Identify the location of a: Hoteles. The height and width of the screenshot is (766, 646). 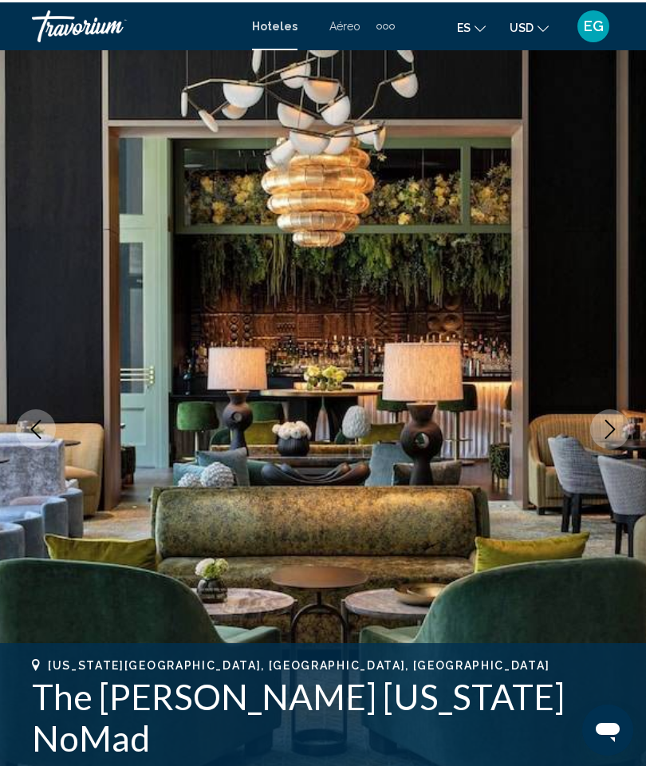
(274, 24).